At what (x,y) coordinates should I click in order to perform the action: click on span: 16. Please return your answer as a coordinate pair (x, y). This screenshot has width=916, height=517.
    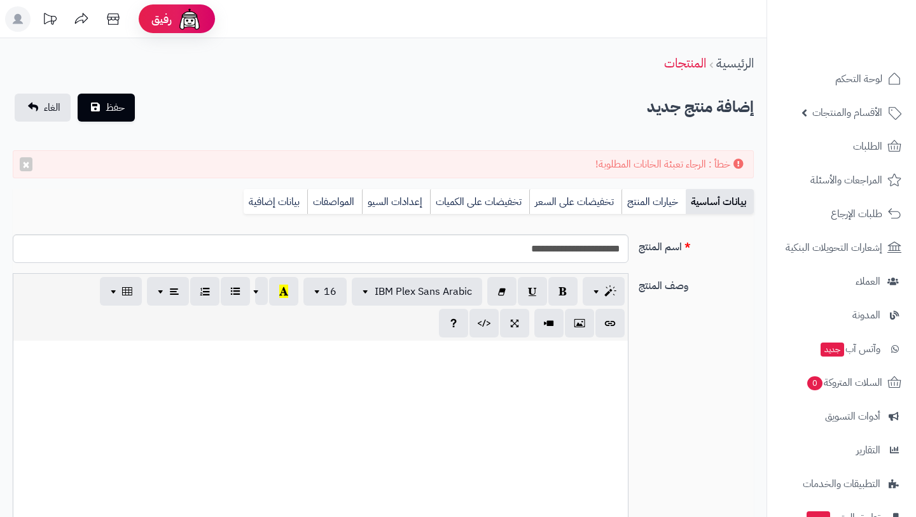
    Looking at the image, I should click on (330, 291).